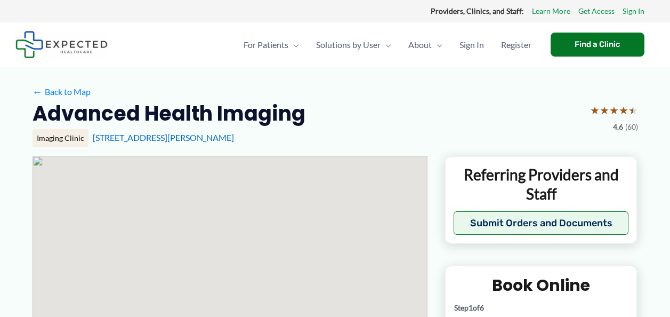 This screenshot has height=317, width=670. Describe the element at coordinates (598, 44) in the screenshot. I see `a: Find a Clinic` at that location.